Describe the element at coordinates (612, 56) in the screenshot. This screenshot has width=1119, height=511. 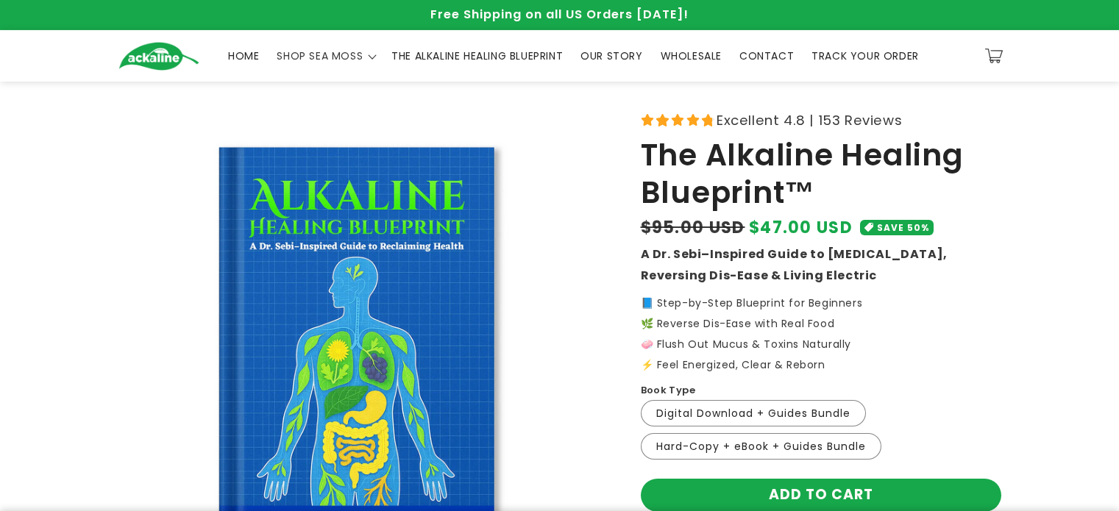
I see `a: OUR STORY` at that location.